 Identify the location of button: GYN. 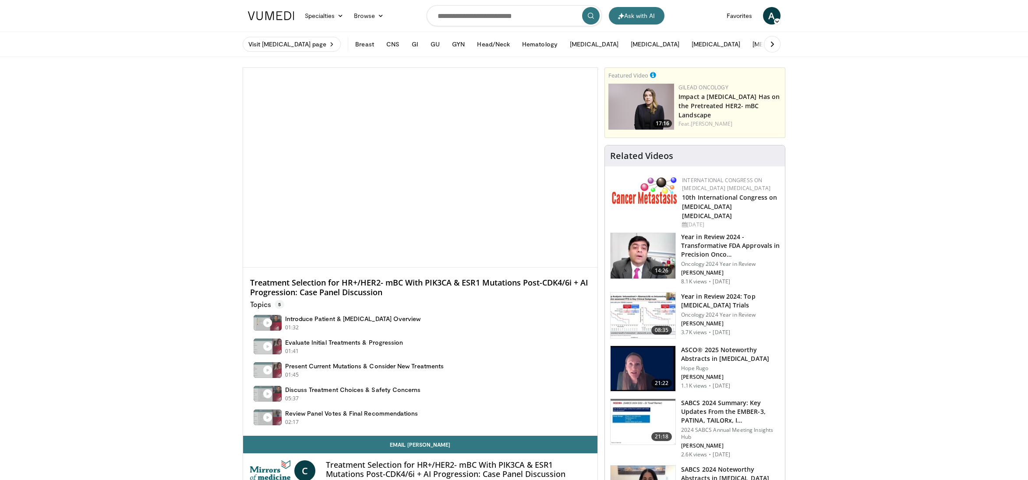
(458, 44).